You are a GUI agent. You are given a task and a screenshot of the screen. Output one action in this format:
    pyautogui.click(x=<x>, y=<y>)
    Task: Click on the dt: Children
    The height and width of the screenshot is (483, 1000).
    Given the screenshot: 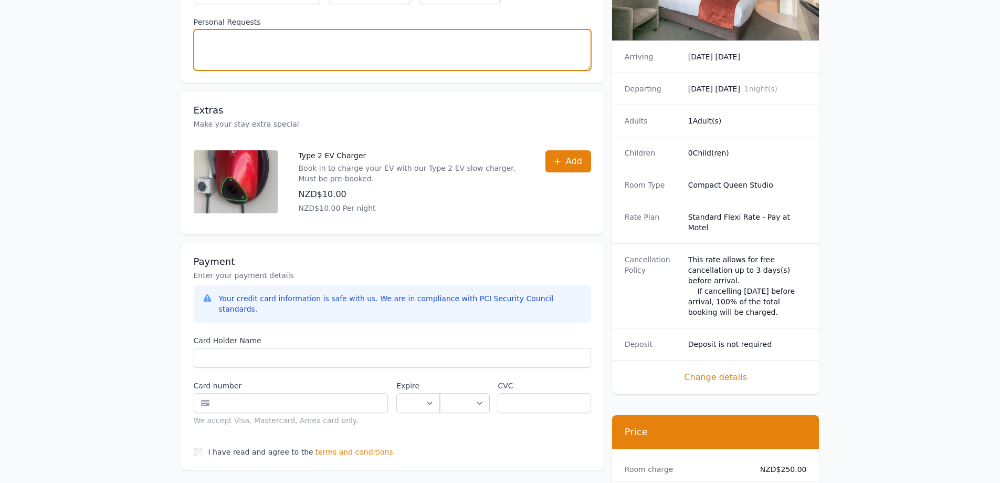 What is the action you would take?
    pyautogui.click(x=652, y=153)
    